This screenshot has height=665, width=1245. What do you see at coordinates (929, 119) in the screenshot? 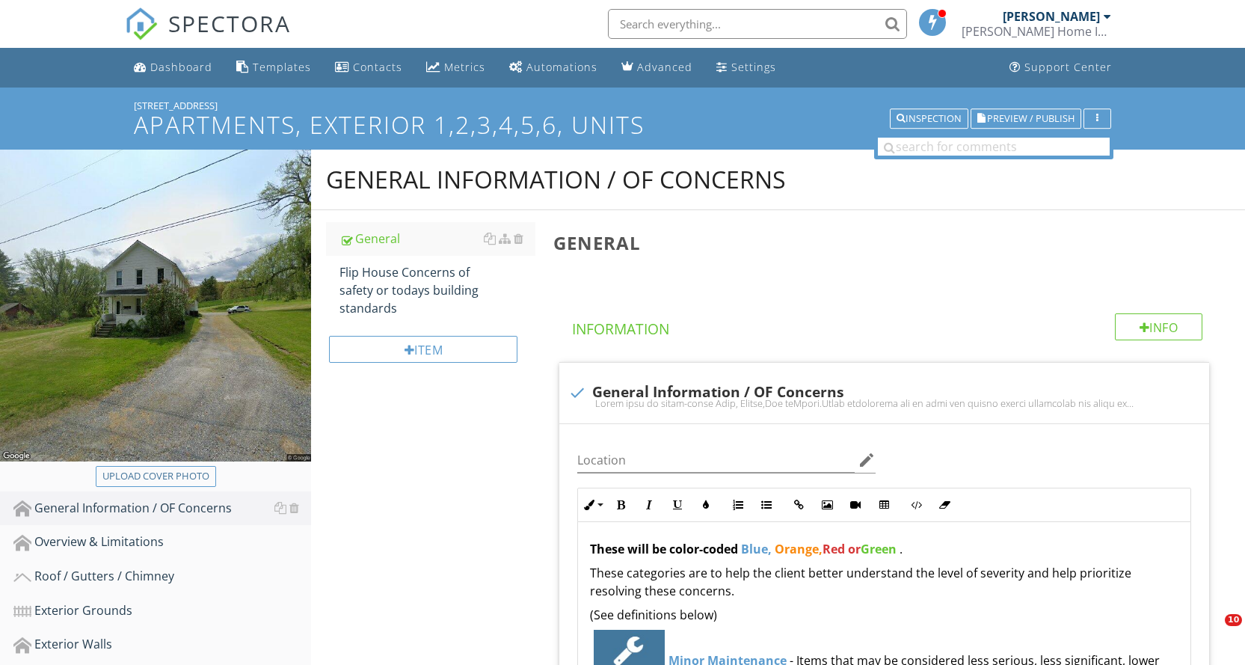
I see `div: Inspection` at bounding box center [929, 119].